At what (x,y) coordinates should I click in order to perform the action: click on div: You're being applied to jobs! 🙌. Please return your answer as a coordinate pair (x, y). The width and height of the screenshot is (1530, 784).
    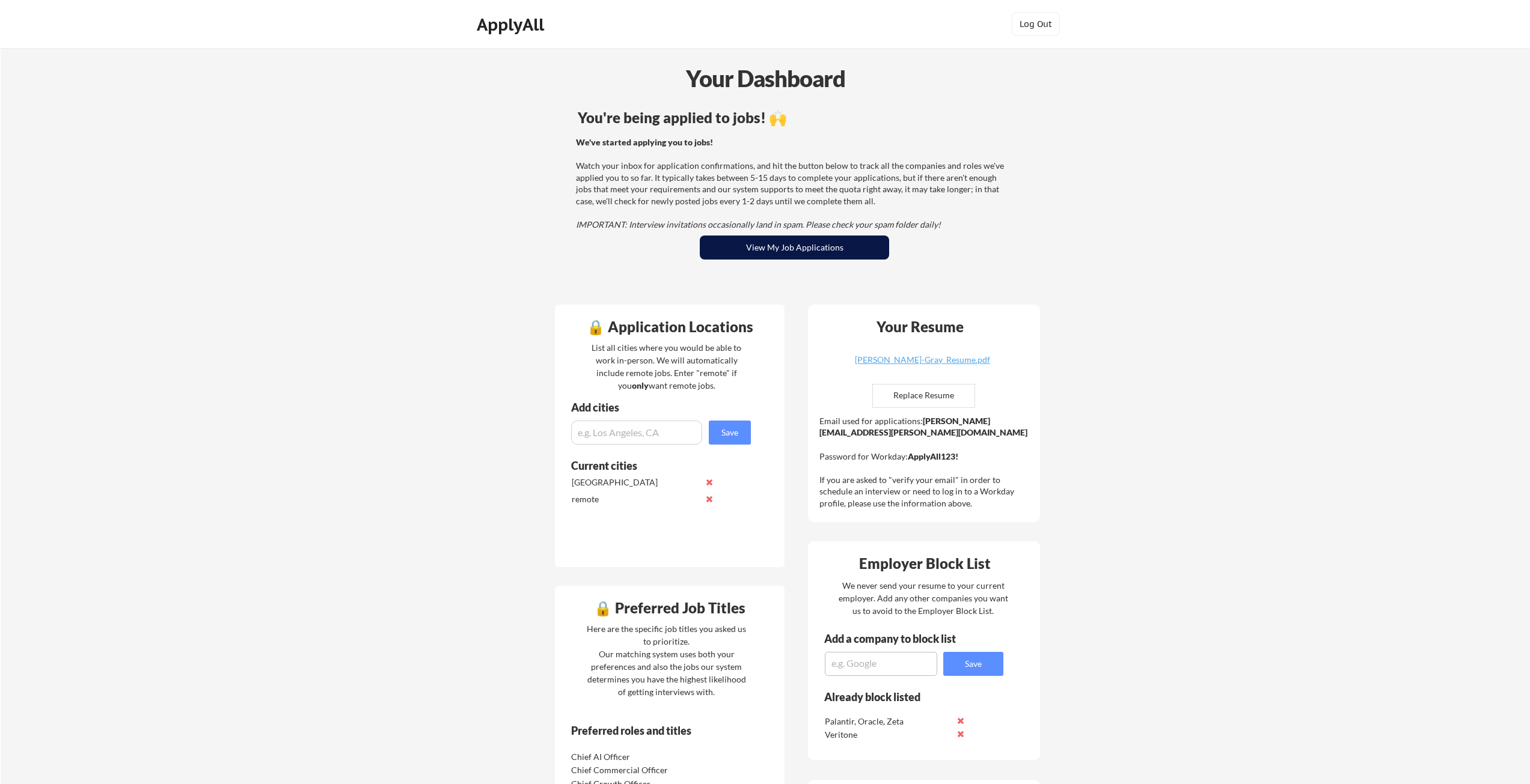
    Looking at the image, I should click on (794, 118).